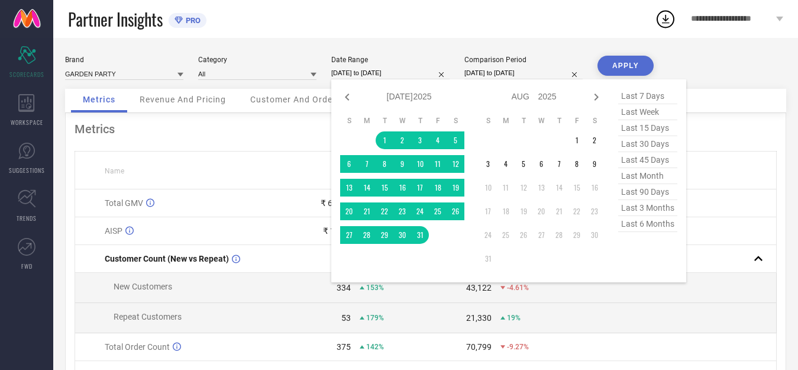  What do you see at coordinates (124, 60) in the screenshot?
I see `div: Brand` at bounding box center [124, 60].